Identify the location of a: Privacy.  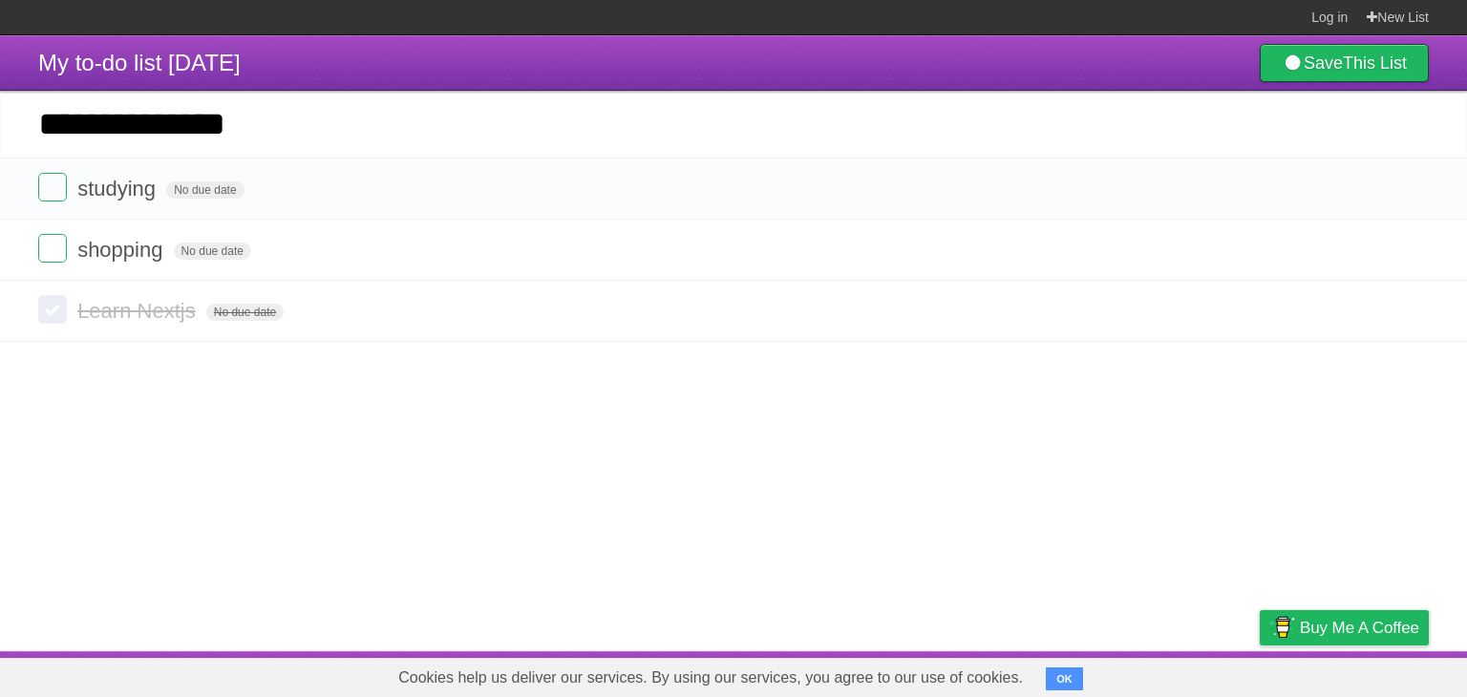
(1260, 674).